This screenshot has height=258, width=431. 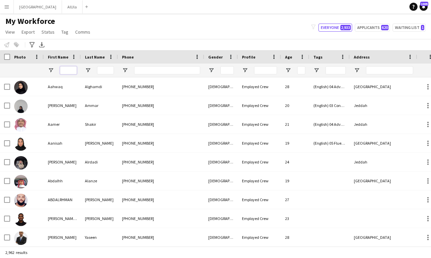 I want to click on input: Last Name Filter Input, so click(x=105, y=70).